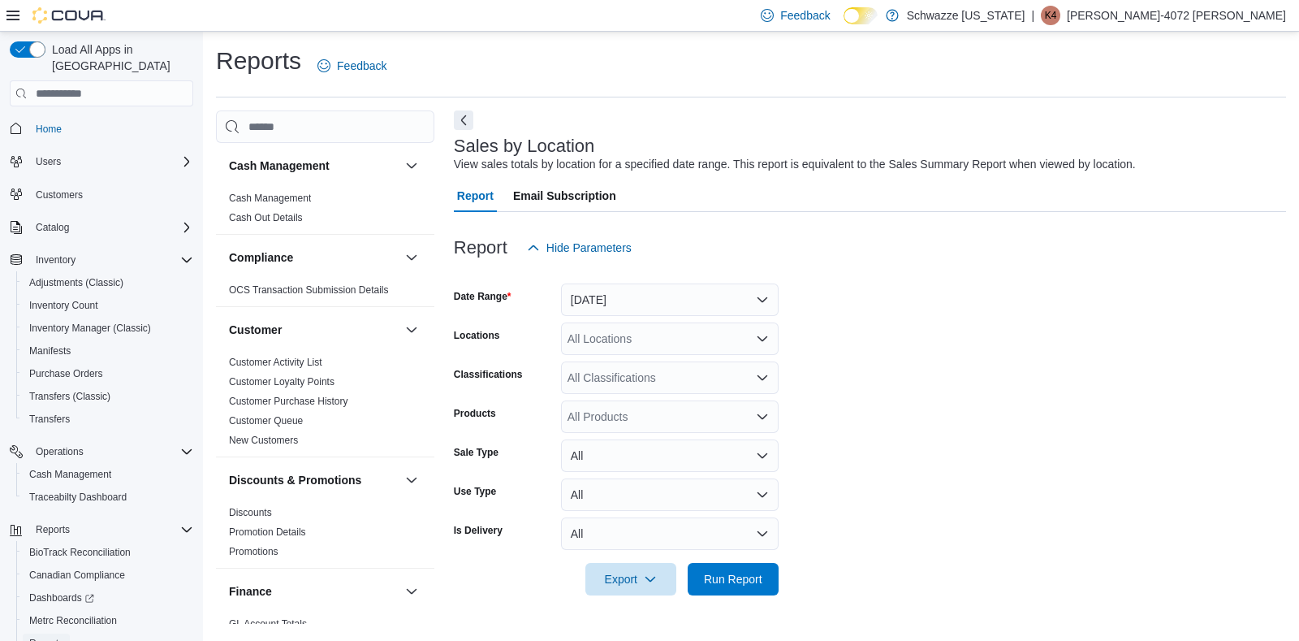 The height and width of the screenshot is (641, 1299). Describe the element at coordinates (1051, 15) in the screenshot. I see `span: K4` at that location.